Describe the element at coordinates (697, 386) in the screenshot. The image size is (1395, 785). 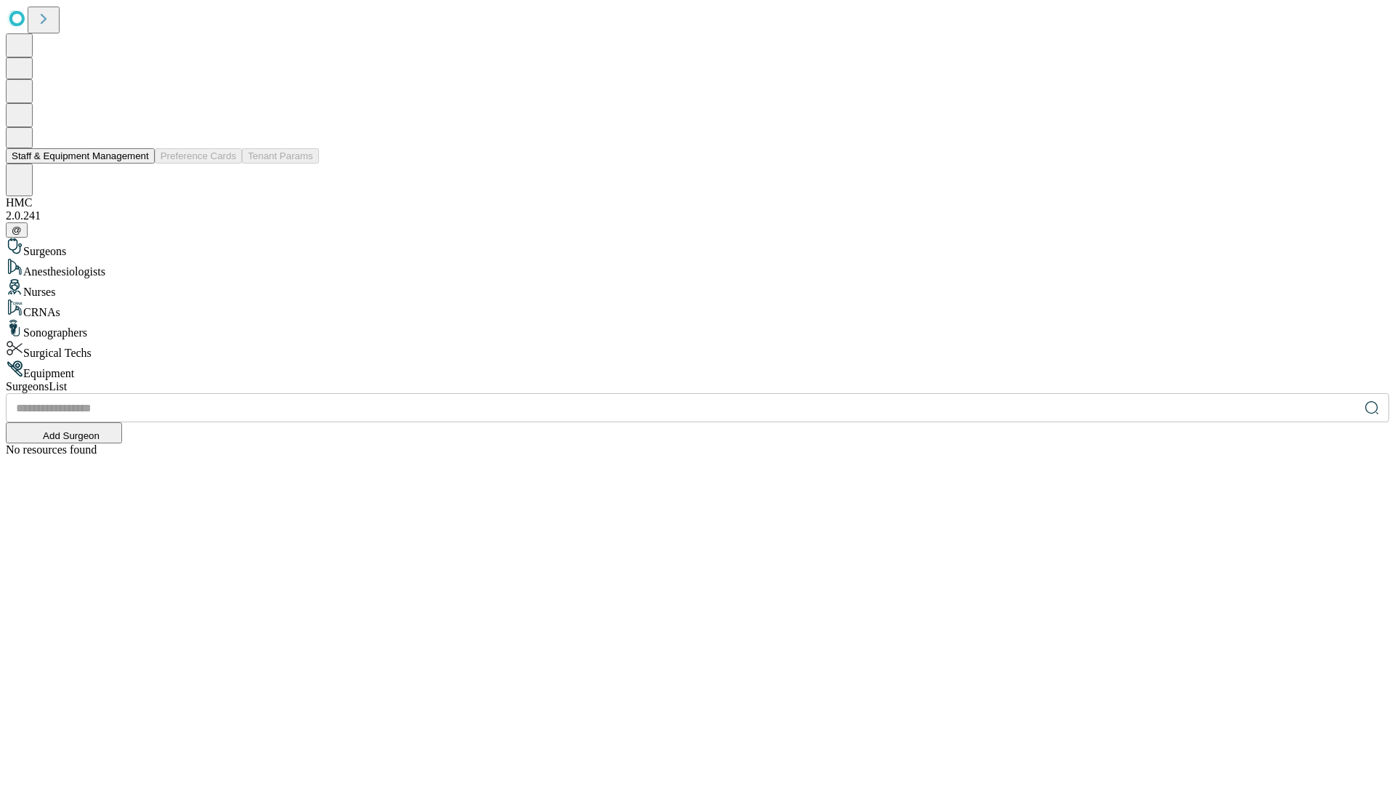
I see `div: Surgeons List` at that location.